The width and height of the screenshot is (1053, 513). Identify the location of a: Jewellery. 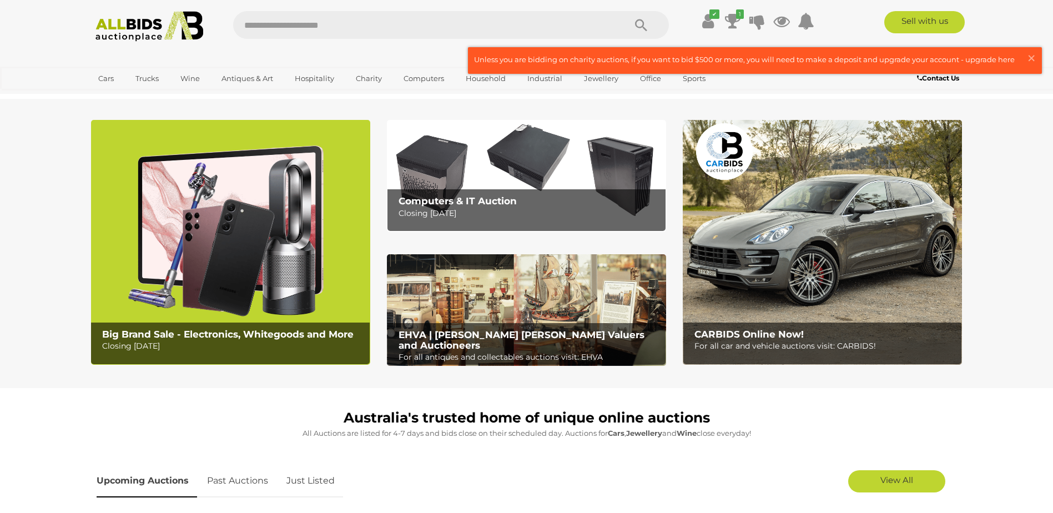
(601, 78).